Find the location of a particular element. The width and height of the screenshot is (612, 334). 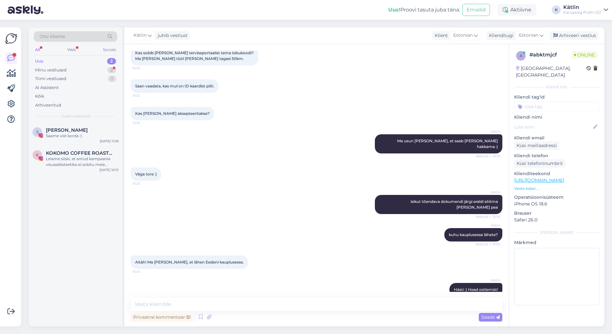

p: Kliendi telefon is located at coordinates (556, 155).